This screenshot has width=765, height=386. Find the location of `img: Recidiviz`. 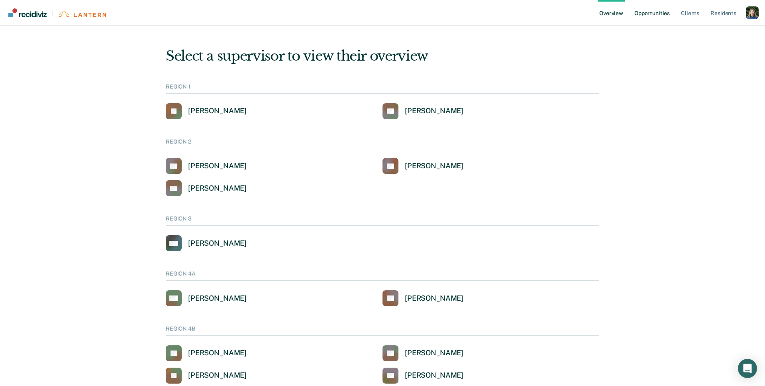

img: Recidiviz is located at coordinates (27, 13).